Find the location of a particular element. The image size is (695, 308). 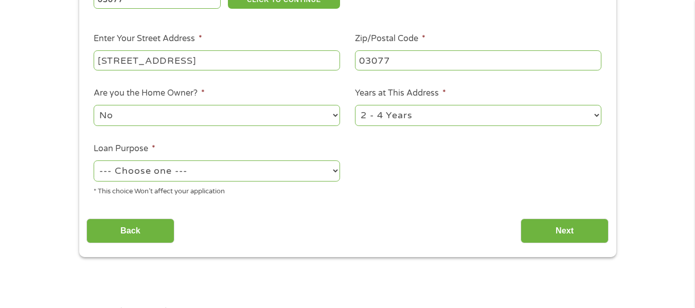

label: Years at This Address is located at coordinates (400, 93).